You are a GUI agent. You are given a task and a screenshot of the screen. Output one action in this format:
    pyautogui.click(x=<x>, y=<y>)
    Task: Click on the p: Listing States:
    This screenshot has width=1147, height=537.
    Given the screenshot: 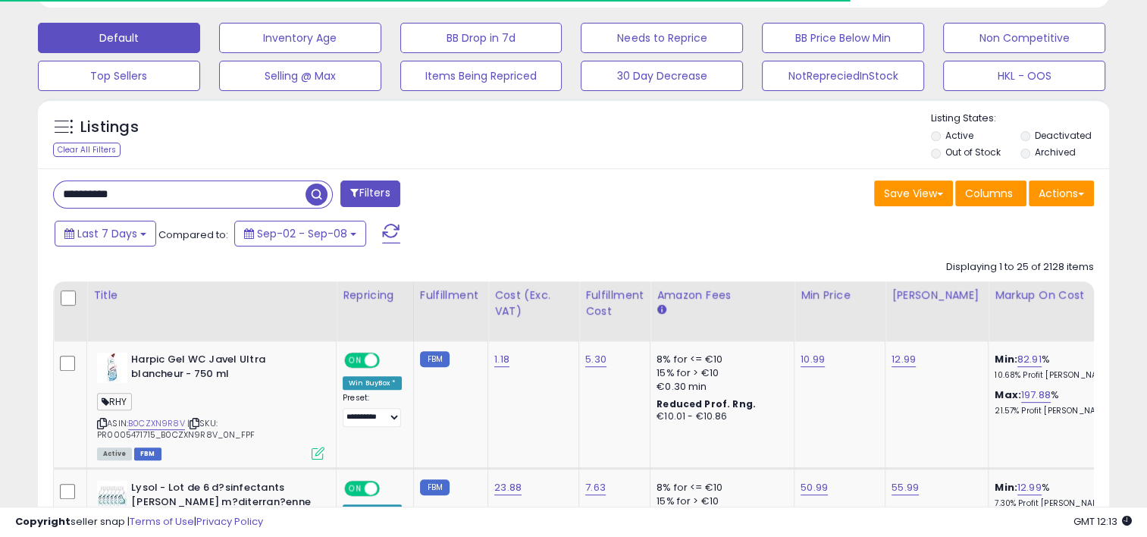 What is the action you would take?
    pyautogui.click(x=1019, y=118)
    